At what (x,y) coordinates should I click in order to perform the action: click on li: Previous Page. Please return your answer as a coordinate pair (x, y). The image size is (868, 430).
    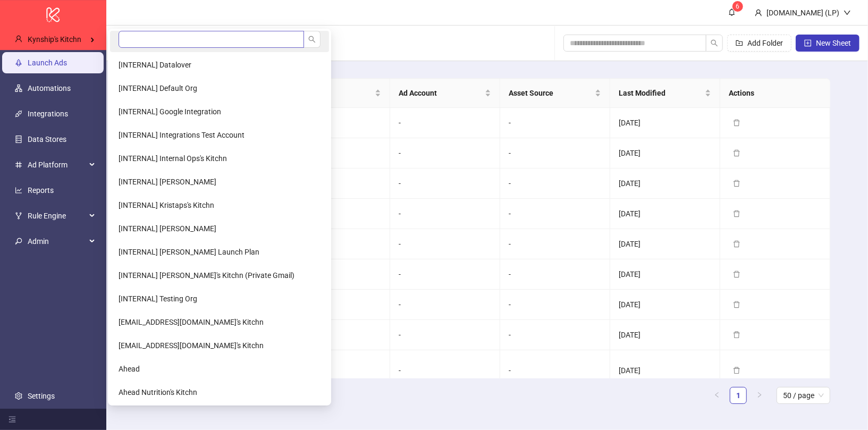
    Looking at the image, I should click on (717, 396).